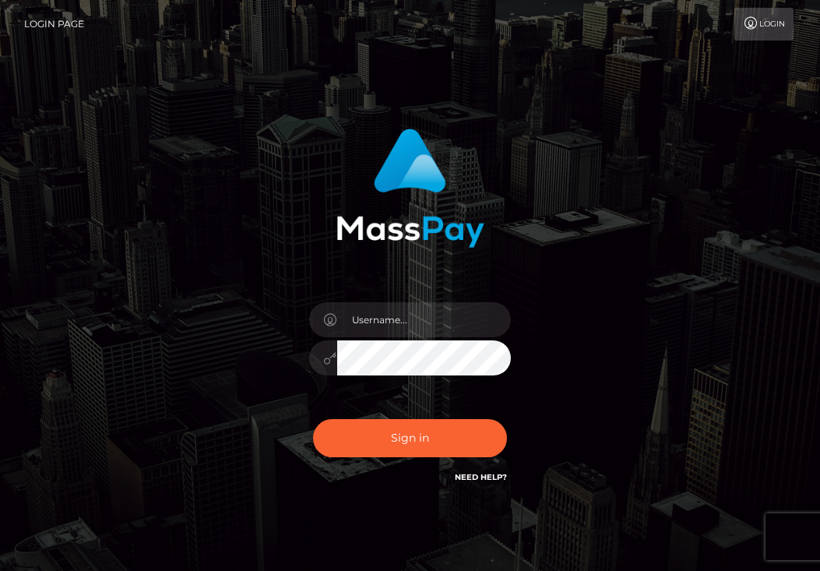 Image resolution: width=820 pixels, height=571 pixels. I want to click on a: Login, so click(764, 24).